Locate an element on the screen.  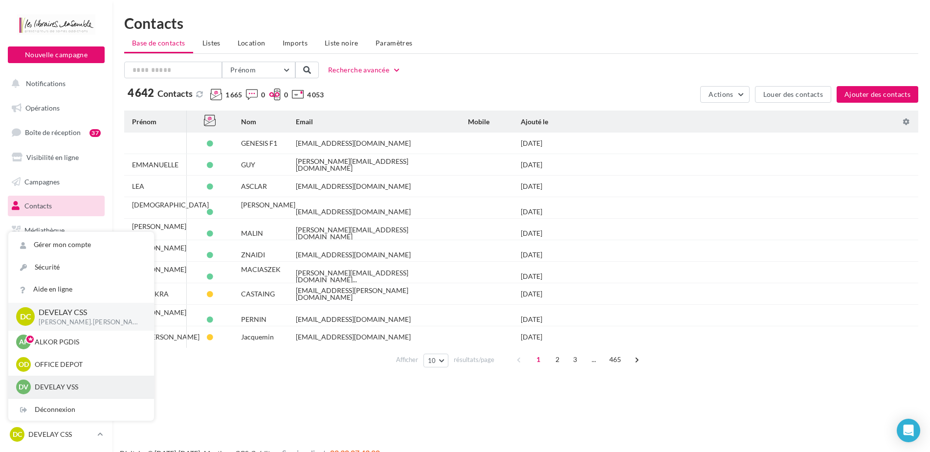
a: Calendrier is located at coordinates (56, 255).